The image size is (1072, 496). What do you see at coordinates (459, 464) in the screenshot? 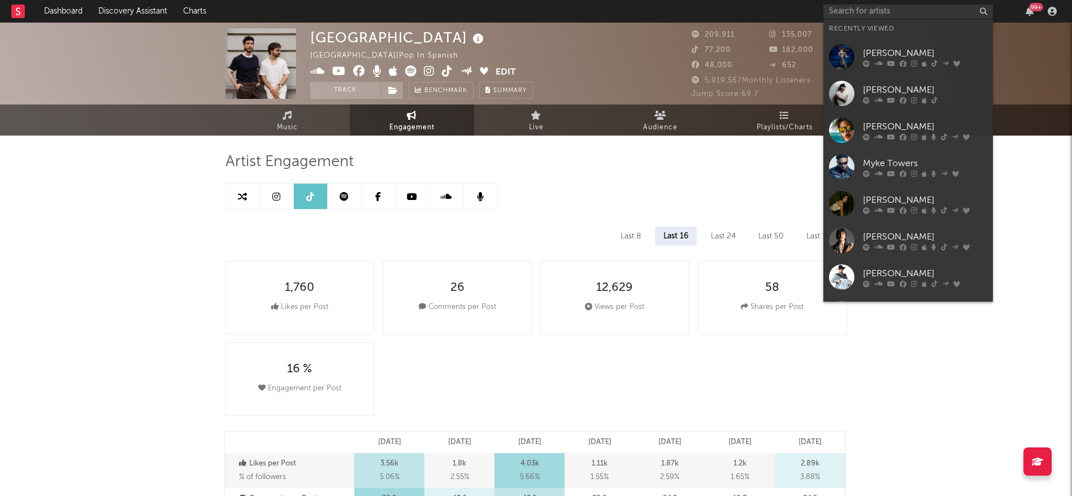
I see `p: 1.8k` at bounding box center [459, 464].